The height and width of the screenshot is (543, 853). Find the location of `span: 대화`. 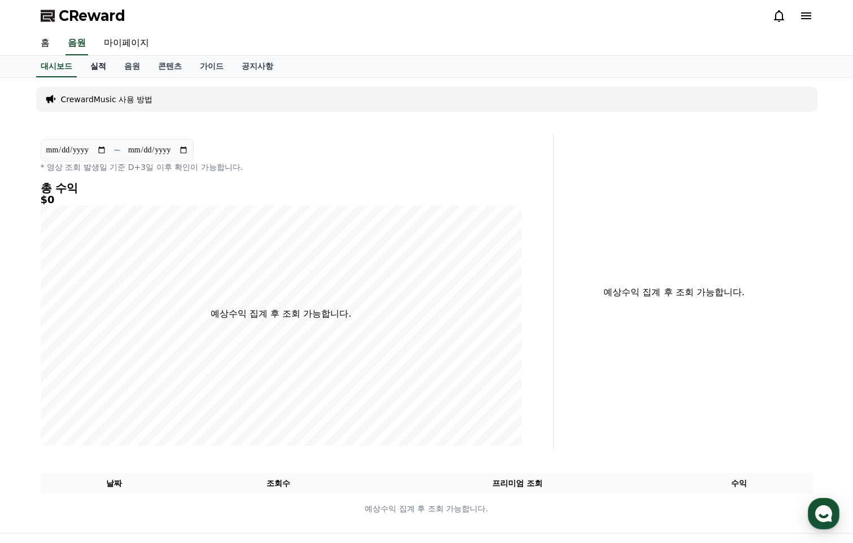

span: 대화 is located at coordinates (110, 380).